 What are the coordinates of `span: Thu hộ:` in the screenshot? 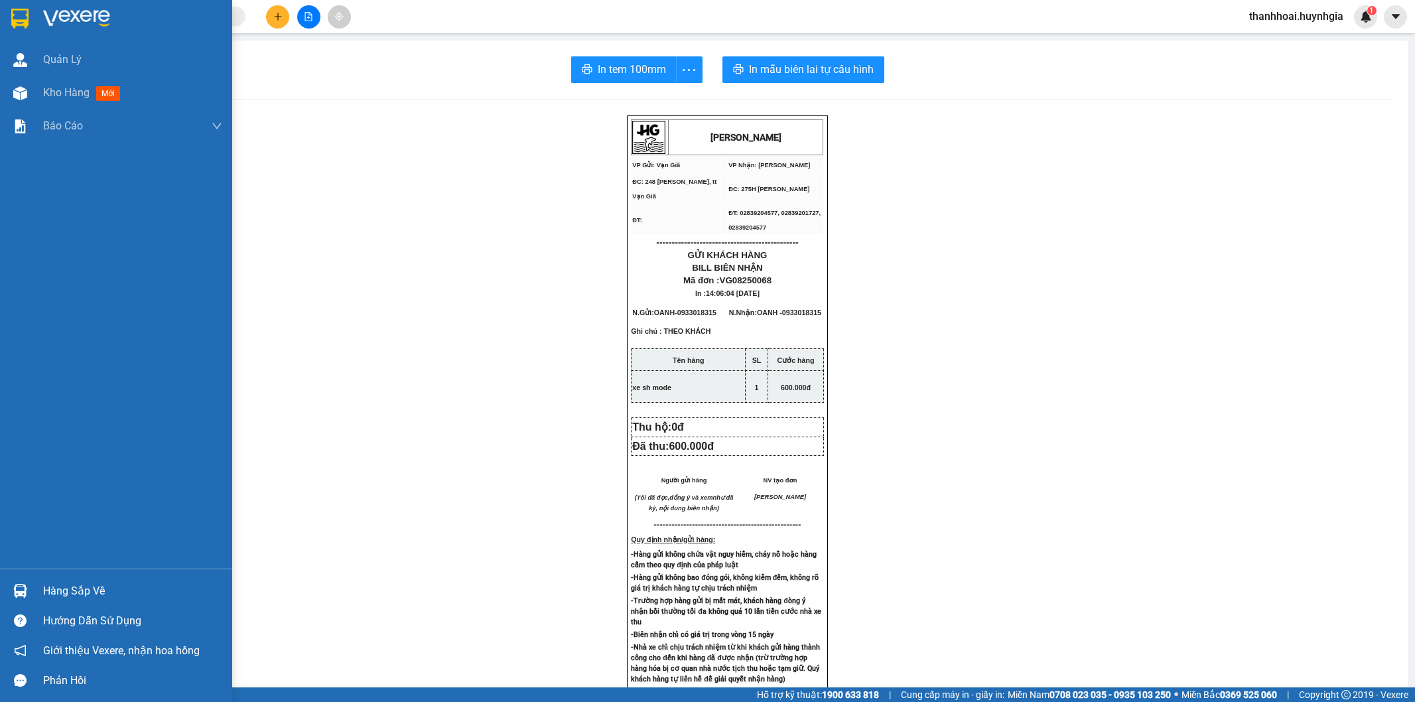 It's located at (661, 427).